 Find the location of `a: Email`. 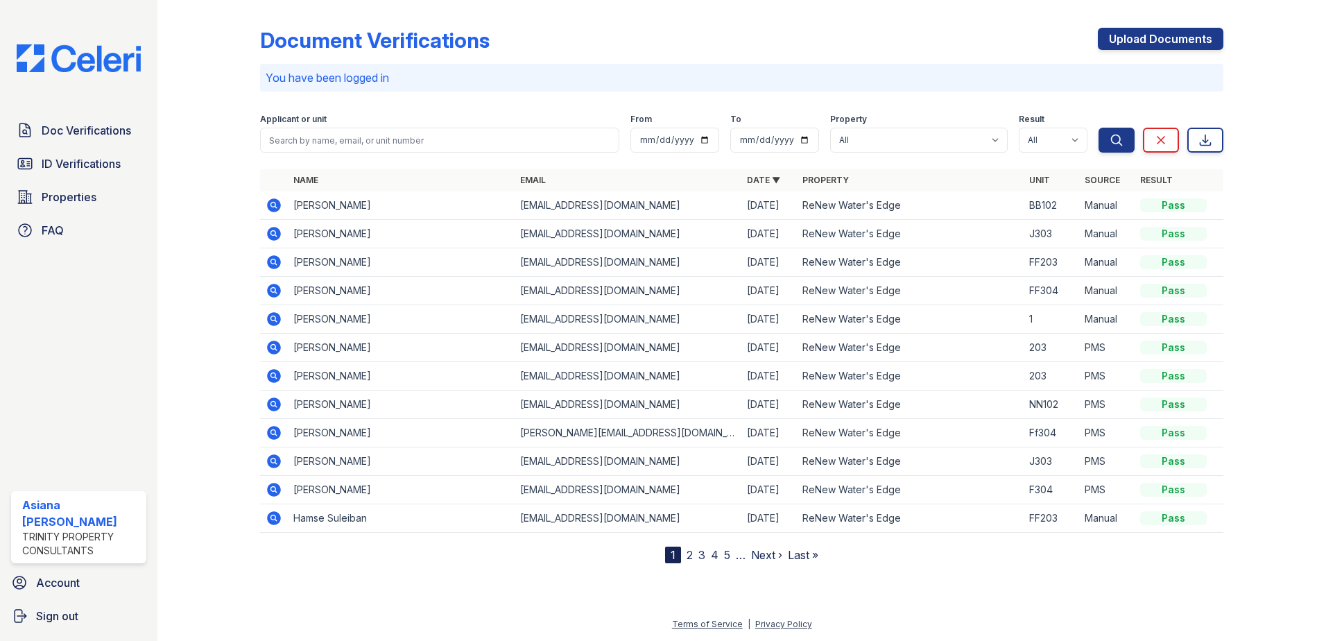

a: Email is located at coordinates (533, 180).